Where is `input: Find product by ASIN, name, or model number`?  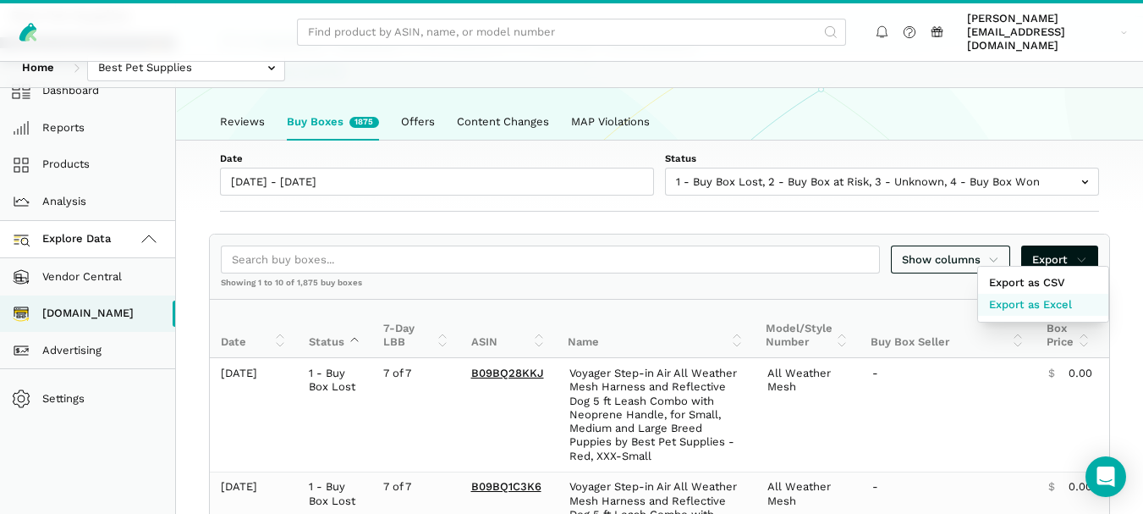
input: Find product by ASIN, name, or model number is located at coordinates (571, 32).